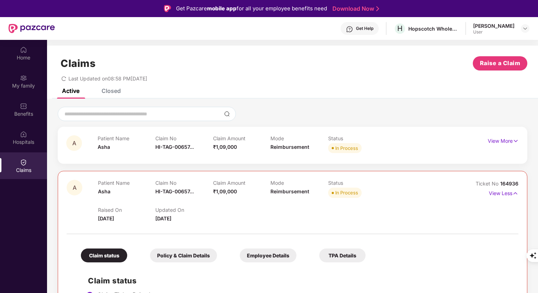  I want to click on span: Ticket No, so click(488, 184).